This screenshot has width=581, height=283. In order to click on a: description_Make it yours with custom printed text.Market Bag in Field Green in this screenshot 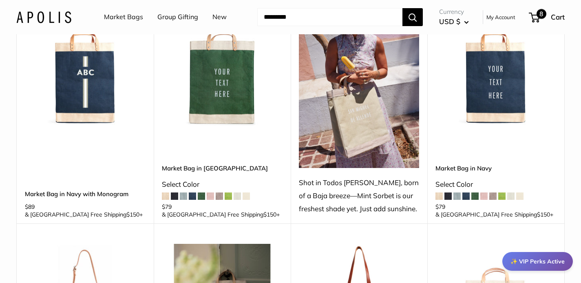, I will do `click(222, 66)`.